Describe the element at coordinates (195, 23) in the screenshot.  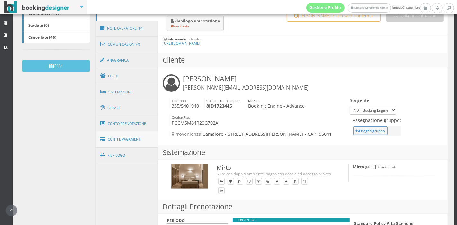
I see `button: Riepilogo Prenotazione Non inviato` at that location.